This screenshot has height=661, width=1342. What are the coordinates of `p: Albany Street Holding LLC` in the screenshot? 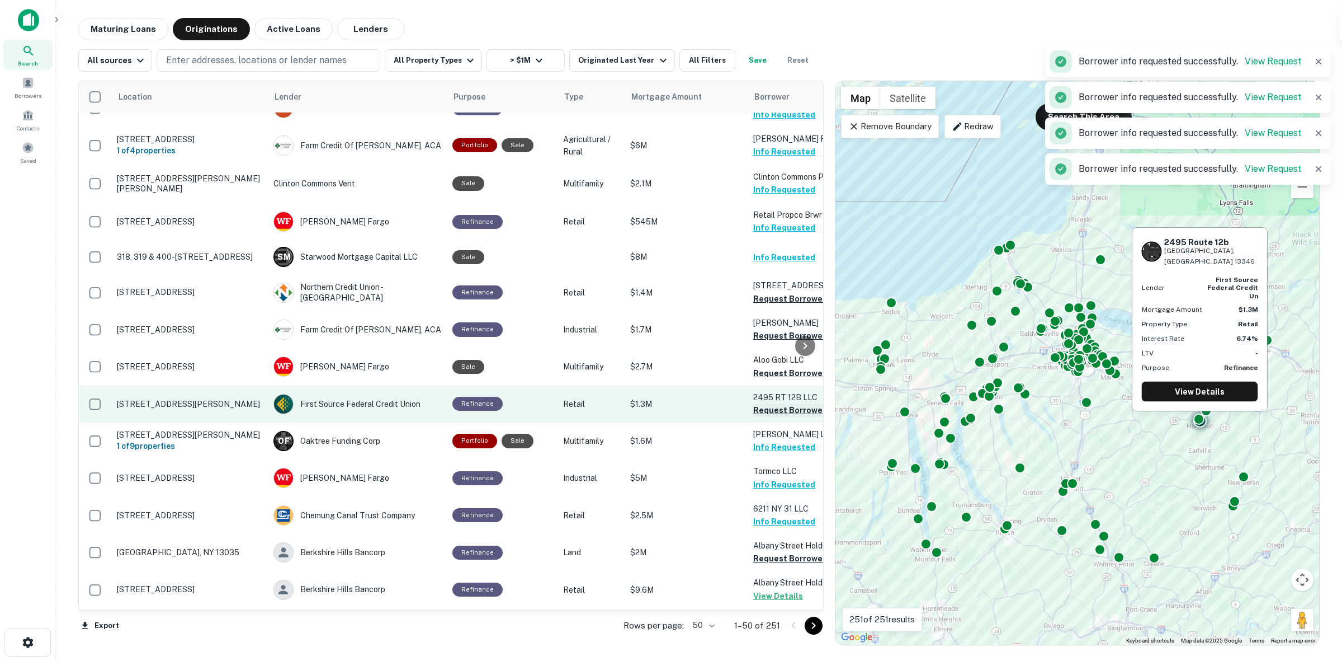 It's located at (809, 582).